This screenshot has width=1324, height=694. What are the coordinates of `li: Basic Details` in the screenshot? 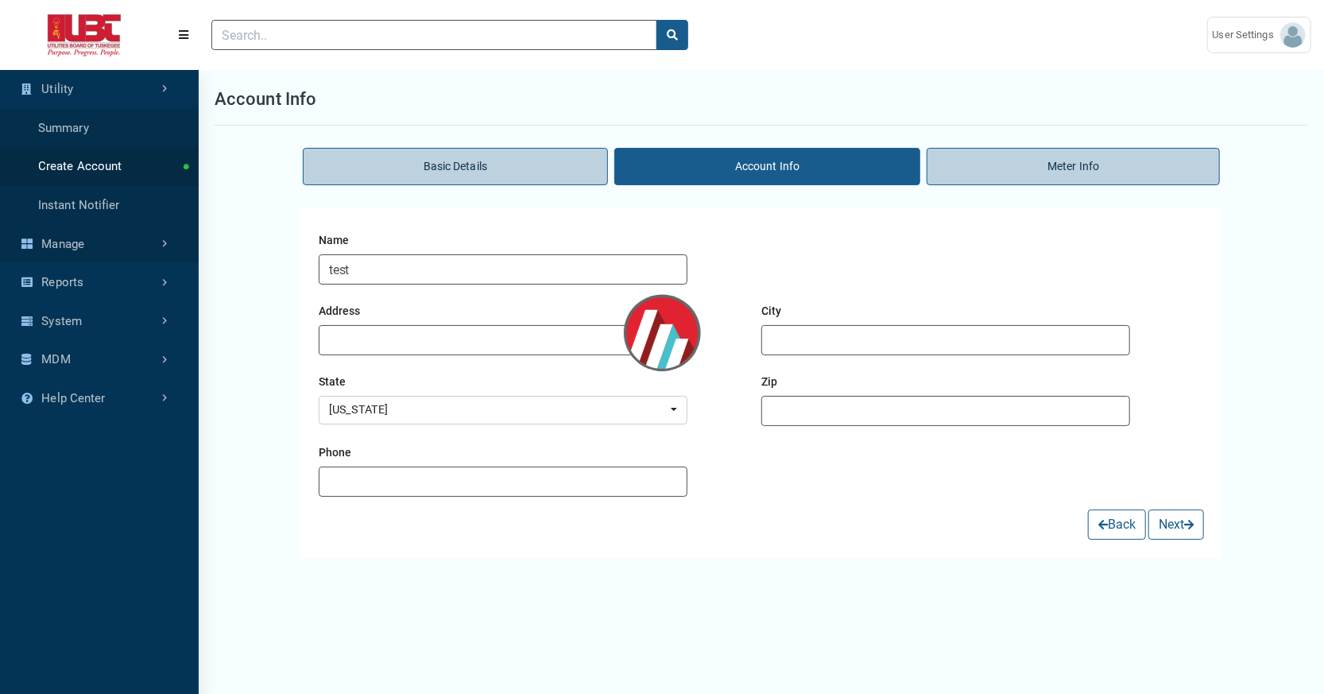 It's located at (455, 166).